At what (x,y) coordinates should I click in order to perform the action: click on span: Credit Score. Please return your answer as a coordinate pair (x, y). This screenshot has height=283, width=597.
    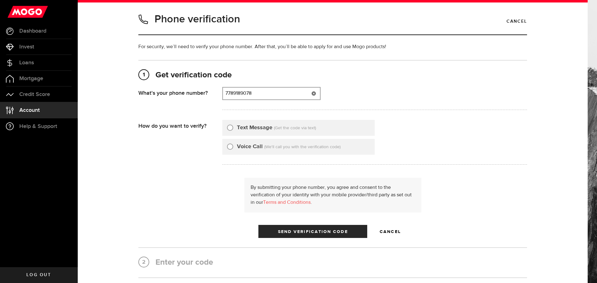
    Looking at the image, I should click on (35, 95).